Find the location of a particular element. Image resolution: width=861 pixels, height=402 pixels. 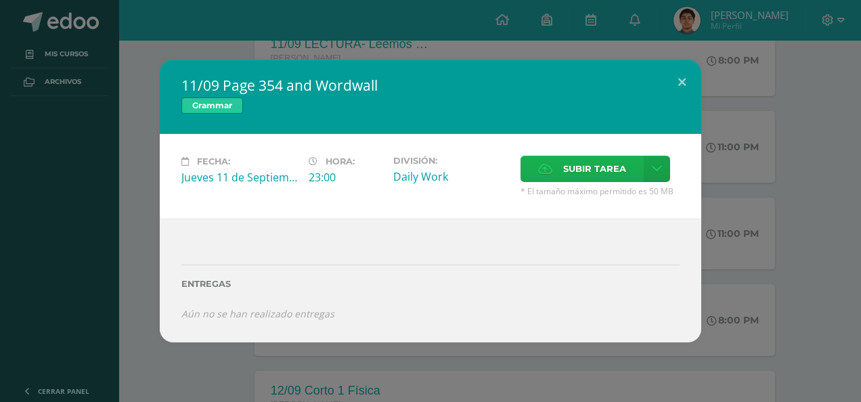

button: Close (Esc) is located at coordinates (682, 83).